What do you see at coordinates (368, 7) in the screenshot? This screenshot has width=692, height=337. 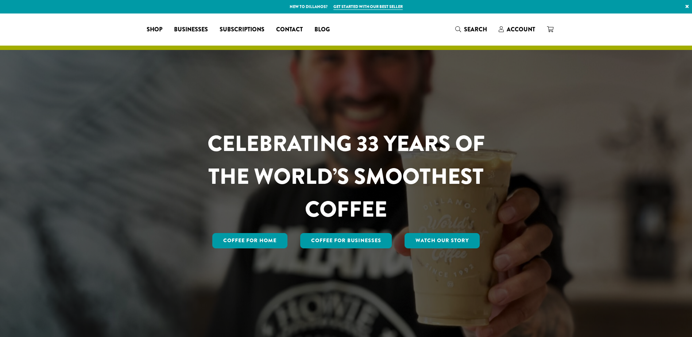 I see `a: Get started with our best seller` at bounding box center [368, 7].